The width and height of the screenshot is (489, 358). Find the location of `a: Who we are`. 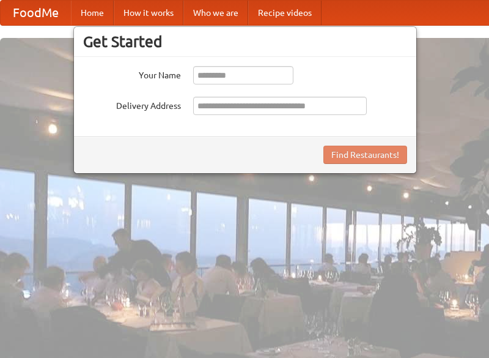

a: Who we are is located at coordinates (216, 13).